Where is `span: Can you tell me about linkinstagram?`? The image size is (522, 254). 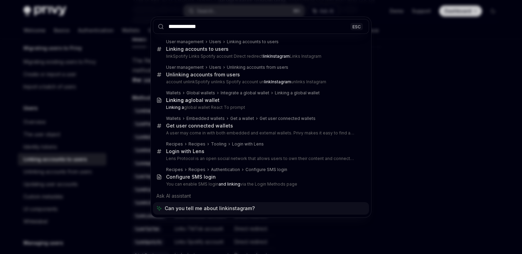
span: Can you tell me about linkinstagram? is located at coordinates (209, 208).